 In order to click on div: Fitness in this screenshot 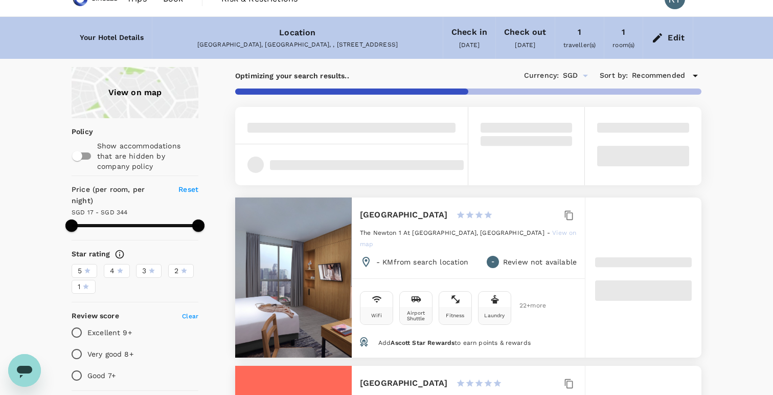, I will do `click(455, 315)`.